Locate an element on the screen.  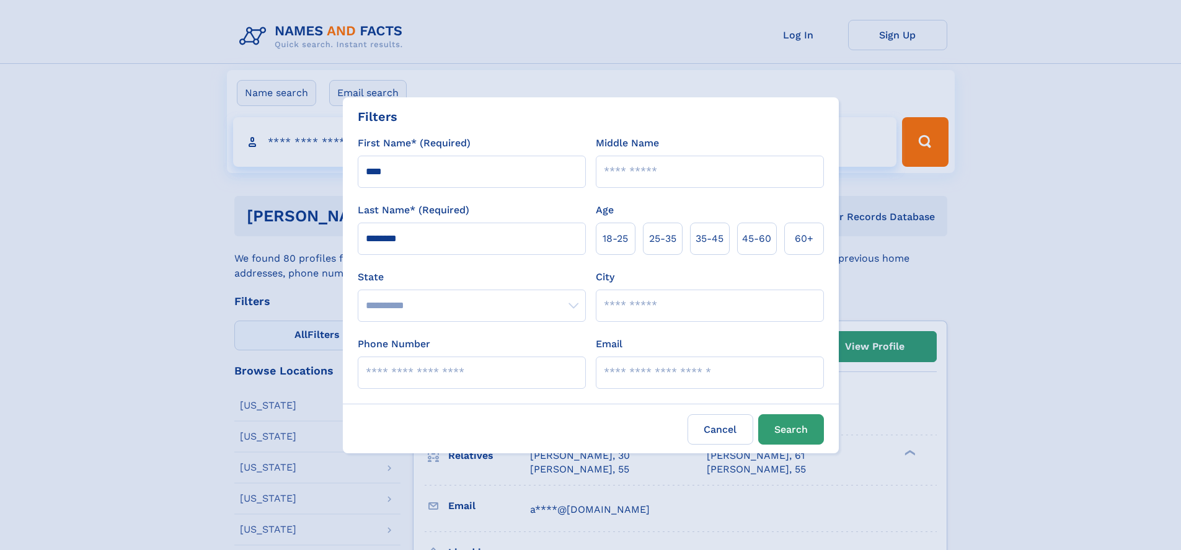
label: Email is located at coordinates (609, 344).